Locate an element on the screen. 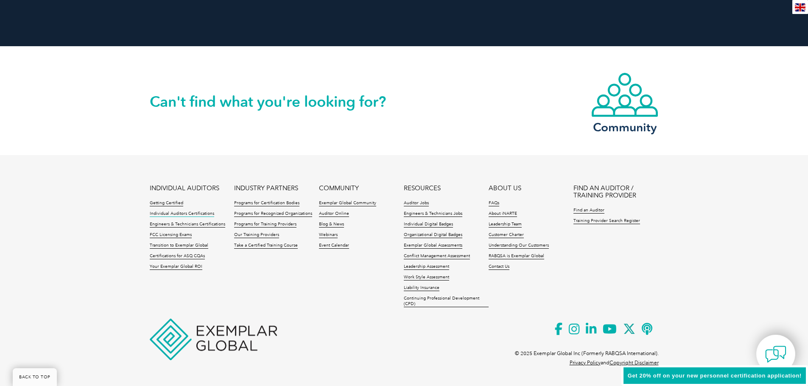 This screenshot has width=808, height=386. p: and is located at coordinates (614, 363).